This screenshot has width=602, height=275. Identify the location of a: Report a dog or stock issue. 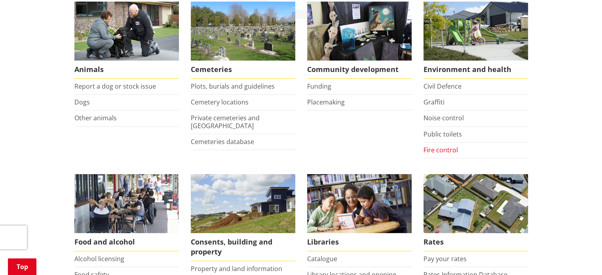
(115, 86).